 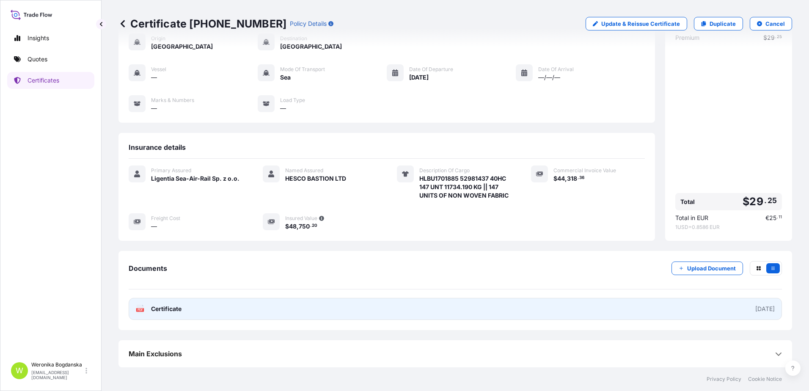 I want to click on span: Marks & Numbers, so click(x=173, y=100).